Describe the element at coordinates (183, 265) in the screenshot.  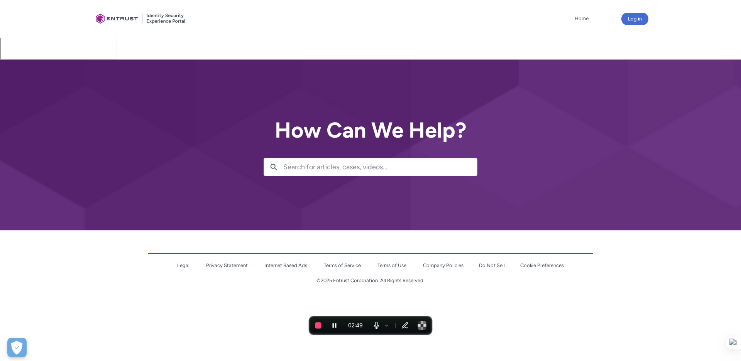
I see `a: Legal` at that location.